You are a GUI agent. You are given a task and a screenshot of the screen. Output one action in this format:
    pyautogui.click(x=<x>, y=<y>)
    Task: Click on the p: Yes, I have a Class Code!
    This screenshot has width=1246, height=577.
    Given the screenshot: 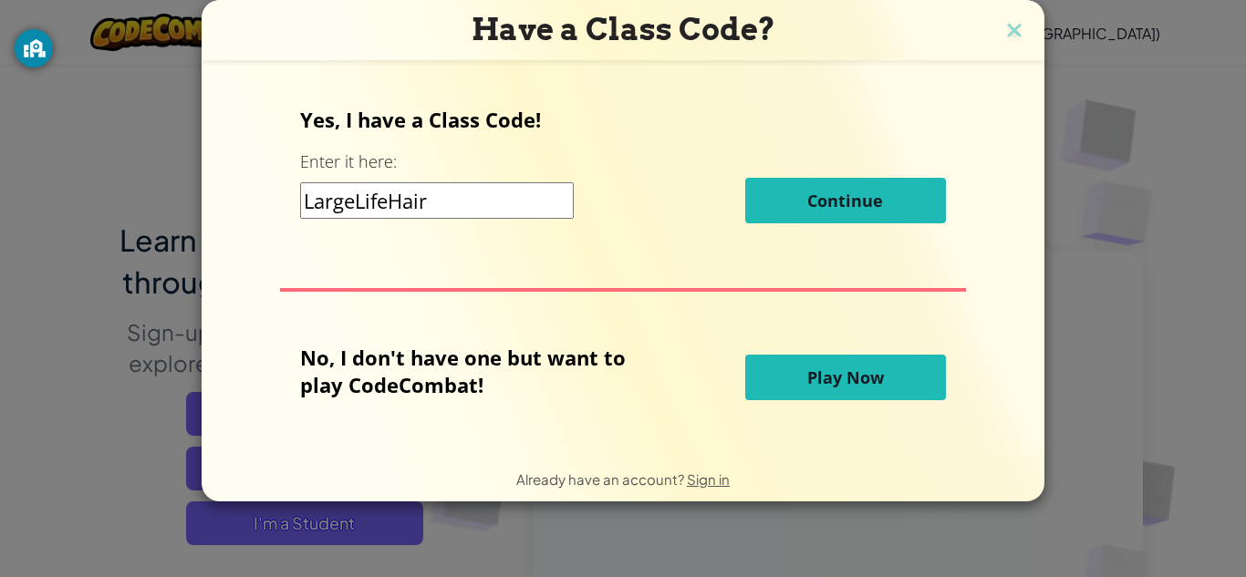 What is the action you would take?
    pyautogui.click(x=622, y=120)
    